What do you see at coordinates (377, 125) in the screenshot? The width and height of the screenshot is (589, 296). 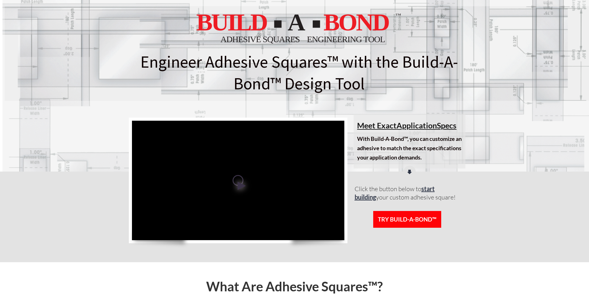 I see `span: Meet Exact` at bounding box center [377, 125].